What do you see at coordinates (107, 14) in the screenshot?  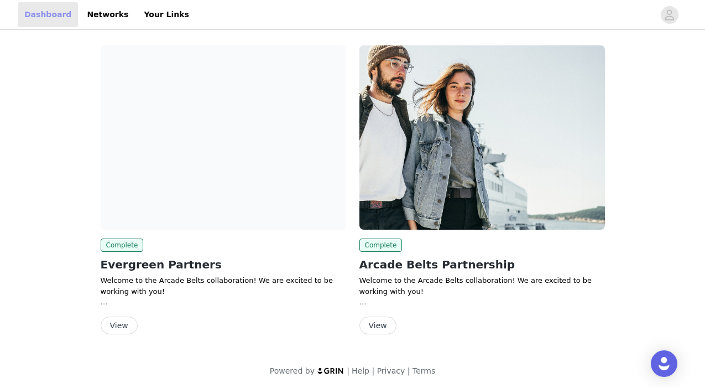 I see `a: Networks` at bounding box center [107, 14].